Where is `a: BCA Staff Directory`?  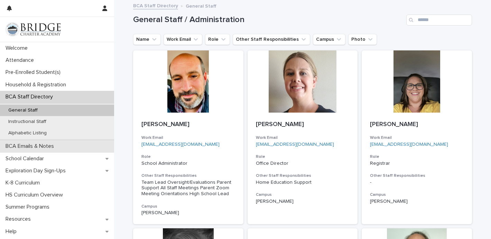
a: BCA Staff Directory is located at coordinates (156, 5).